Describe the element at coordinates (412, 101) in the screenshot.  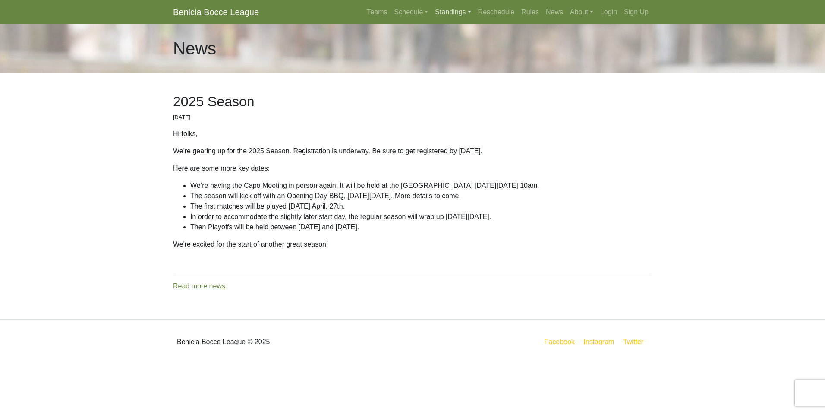
I see `h2: 2025 Season` at that location.